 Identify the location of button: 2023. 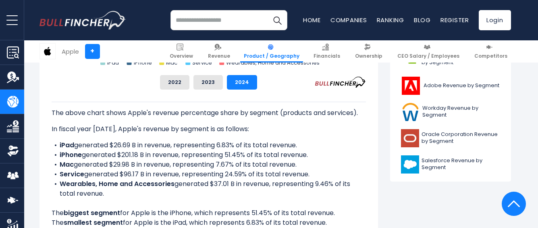
(208, 82).